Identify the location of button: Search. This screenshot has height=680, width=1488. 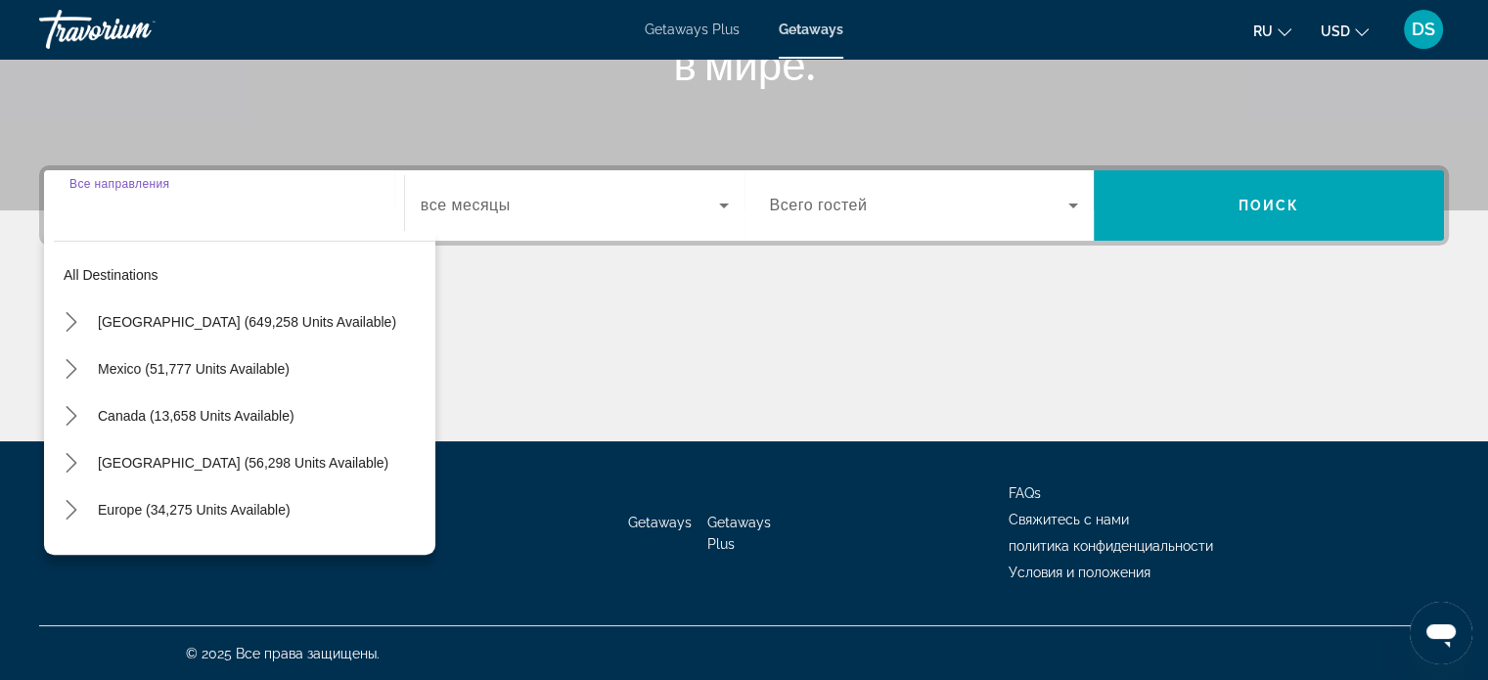
(1269, 205).